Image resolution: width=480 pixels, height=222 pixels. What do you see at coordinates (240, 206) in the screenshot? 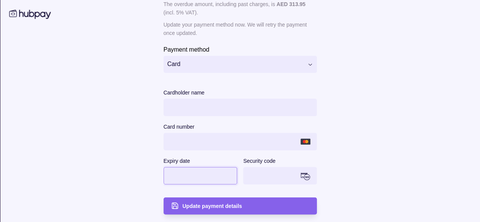
I see `button: Update payment details` at bounding box center [240, 206].